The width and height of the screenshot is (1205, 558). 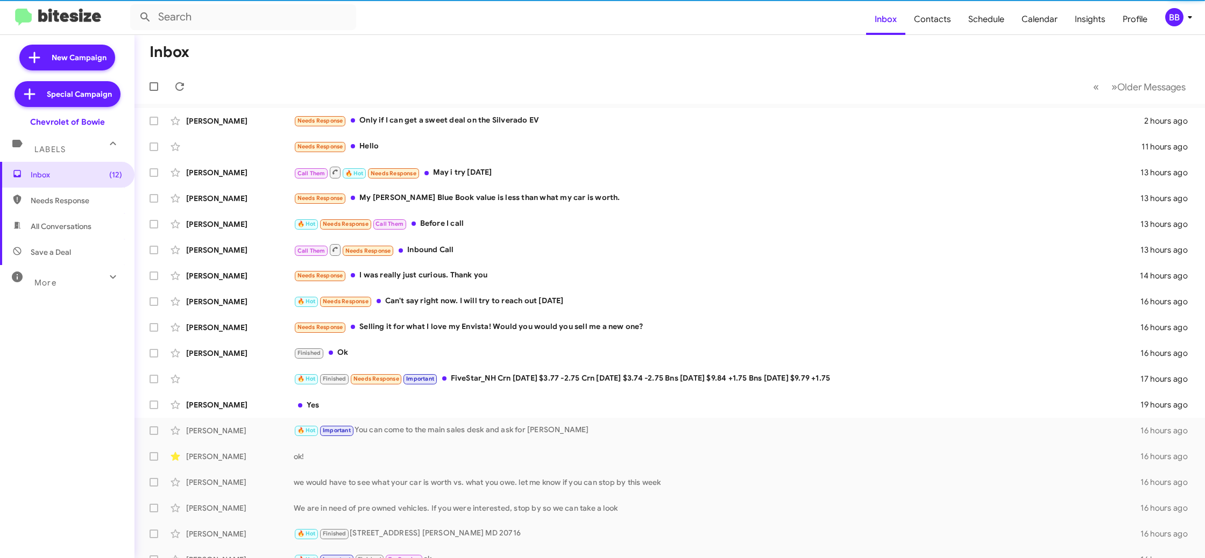 What do you see at coordinates (1168, 405) in the screenshot?
I see `div: 19 hours ago` at bounding box center [1168, 405].